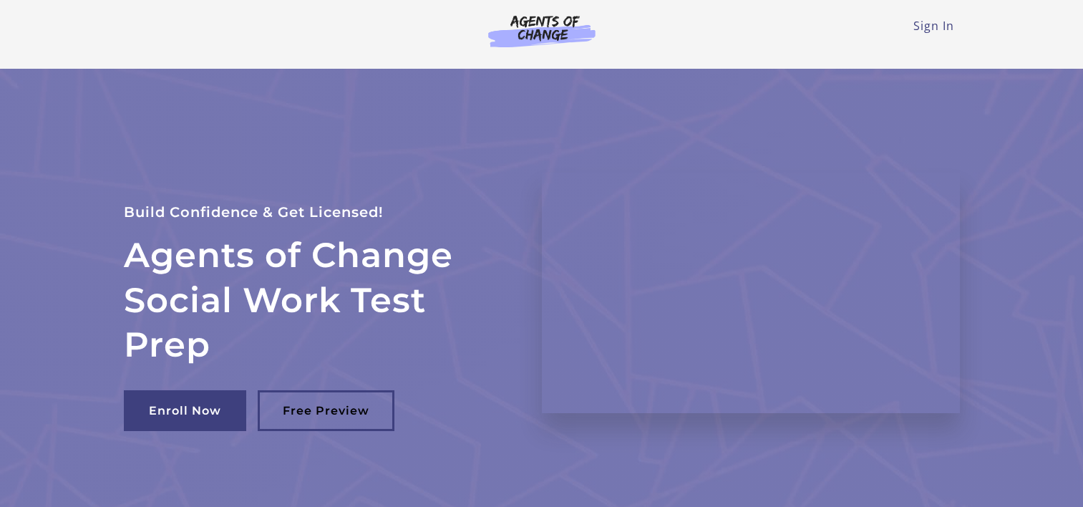 The image size is (1083, 507). I want to click on a: Sign In, so click(934, 26).